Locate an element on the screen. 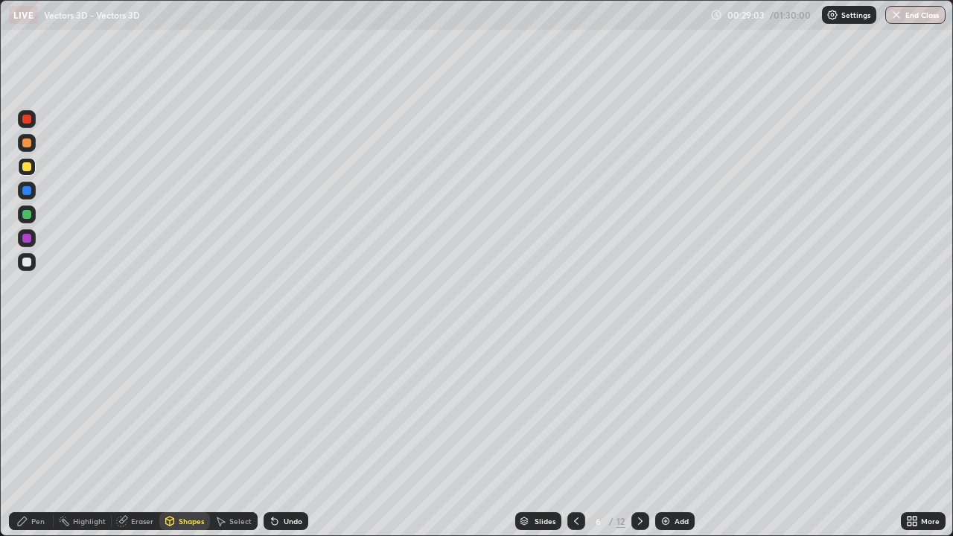 The height and width of the screenshot is (536, 953). div: Slides is located at coordinates (545, 521).